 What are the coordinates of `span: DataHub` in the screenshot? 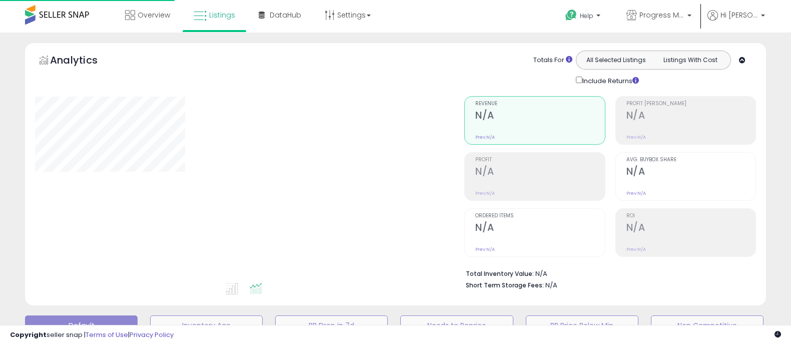 It's located at (285, 15).